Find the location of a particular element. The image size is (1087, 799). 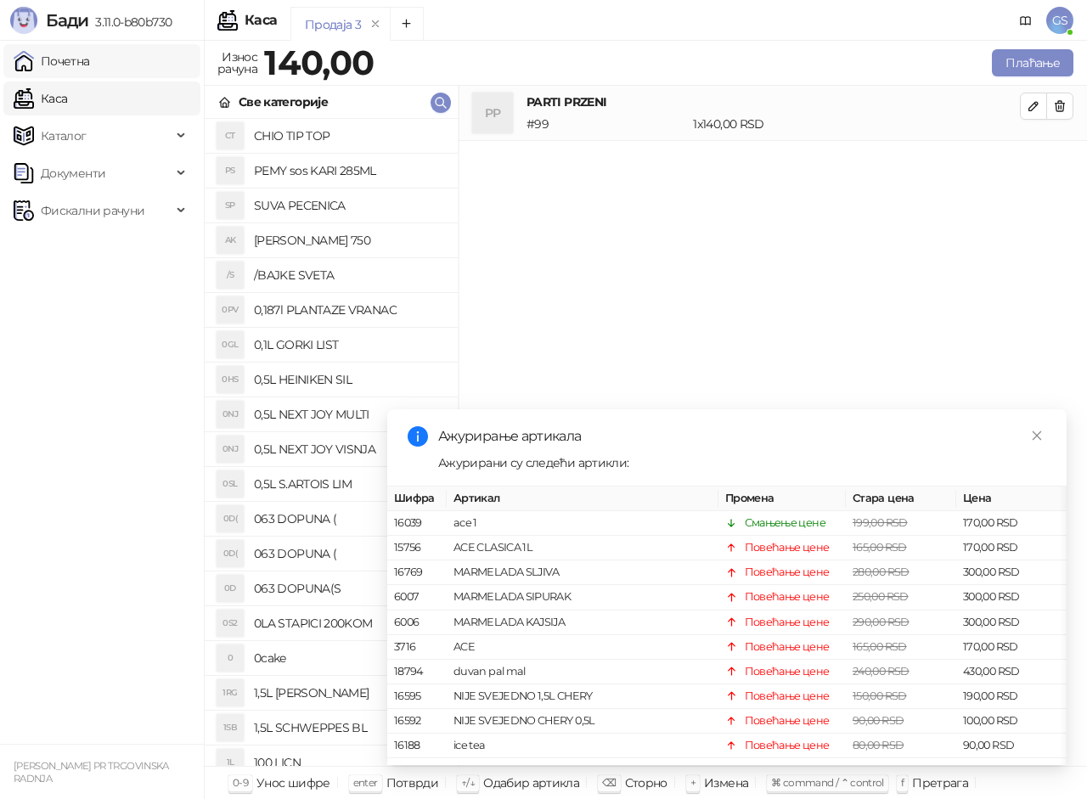

td: 16039 is located at coordinates (417, 523).